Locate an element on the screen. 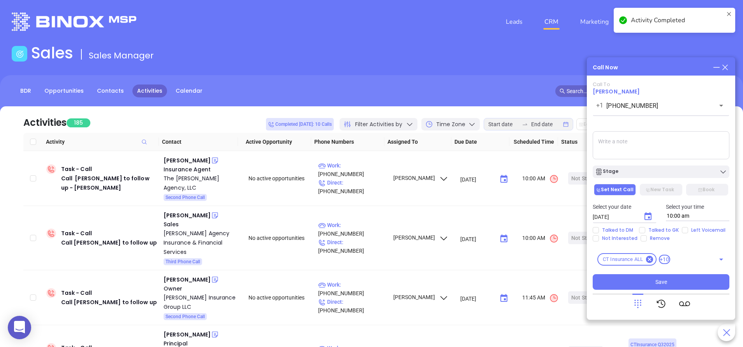 The height and width of the screenshot is (347, 743). button: Set Next Call is located at coordinates (615, 190).